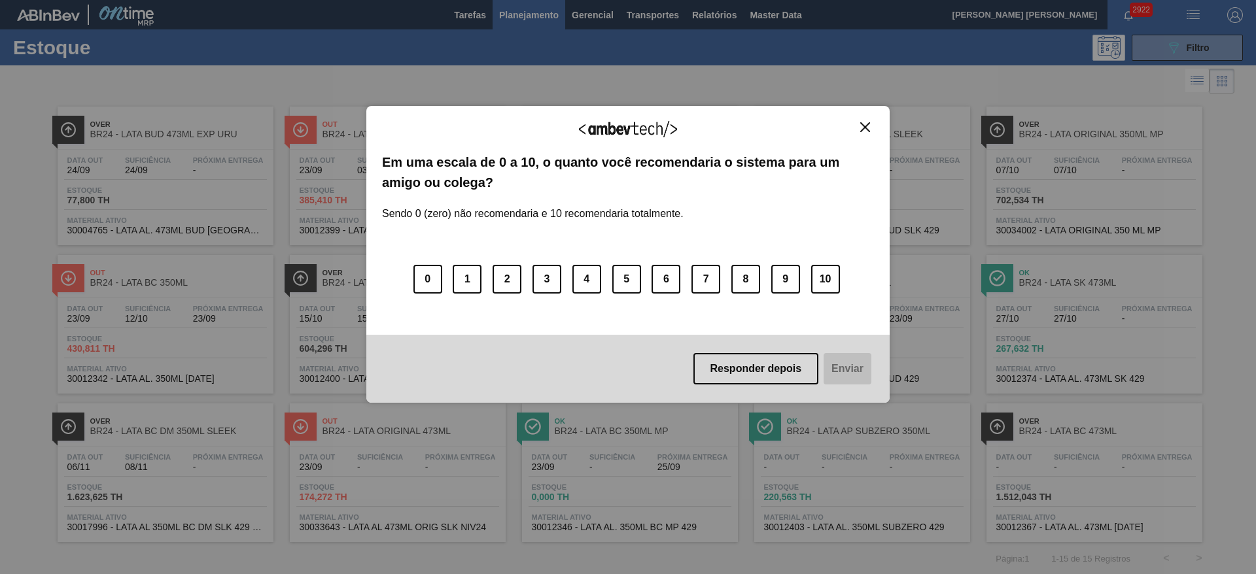  What do you see at coordinates (706, 279) in the screenshot?
I see `button: 7` at bounding box center [706, 279].